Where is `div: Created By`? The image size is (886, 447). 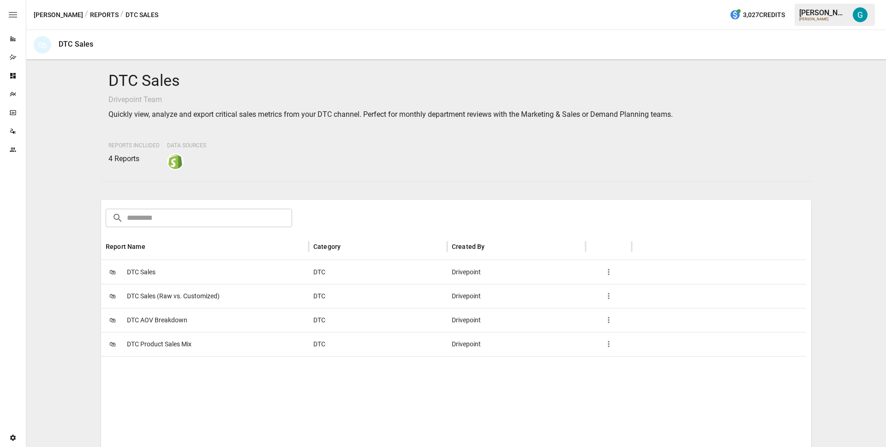
div: Created By is located at coordinates (468, 246).